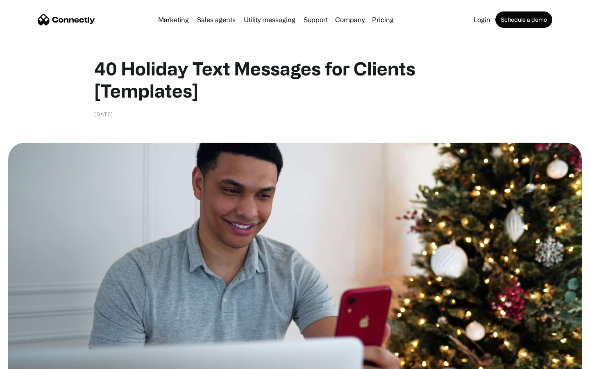 Image resolution: width=590 pixels, height=369 pixels. I want to click on a: Pricing, so click(383, 20).